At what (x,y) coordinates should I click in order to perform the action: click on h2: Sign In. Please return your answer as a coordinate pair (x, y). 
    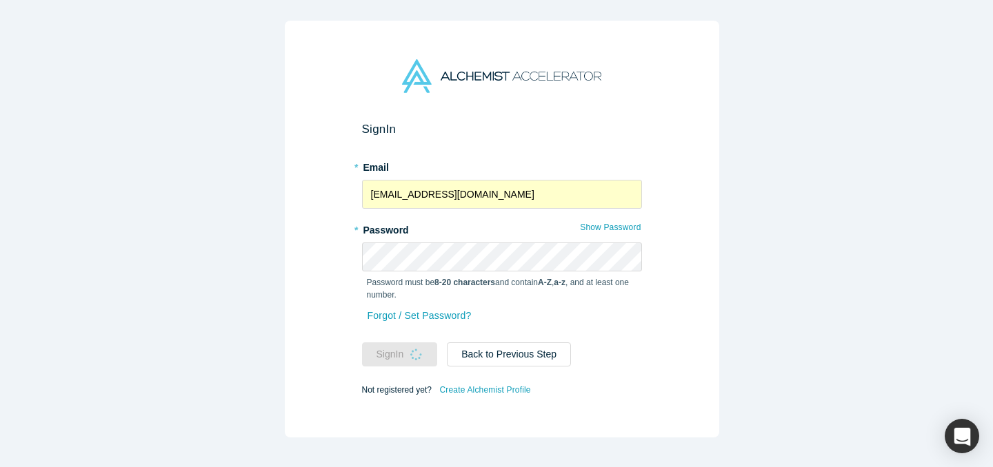
    Looking at the image, I should click on (502, 129).